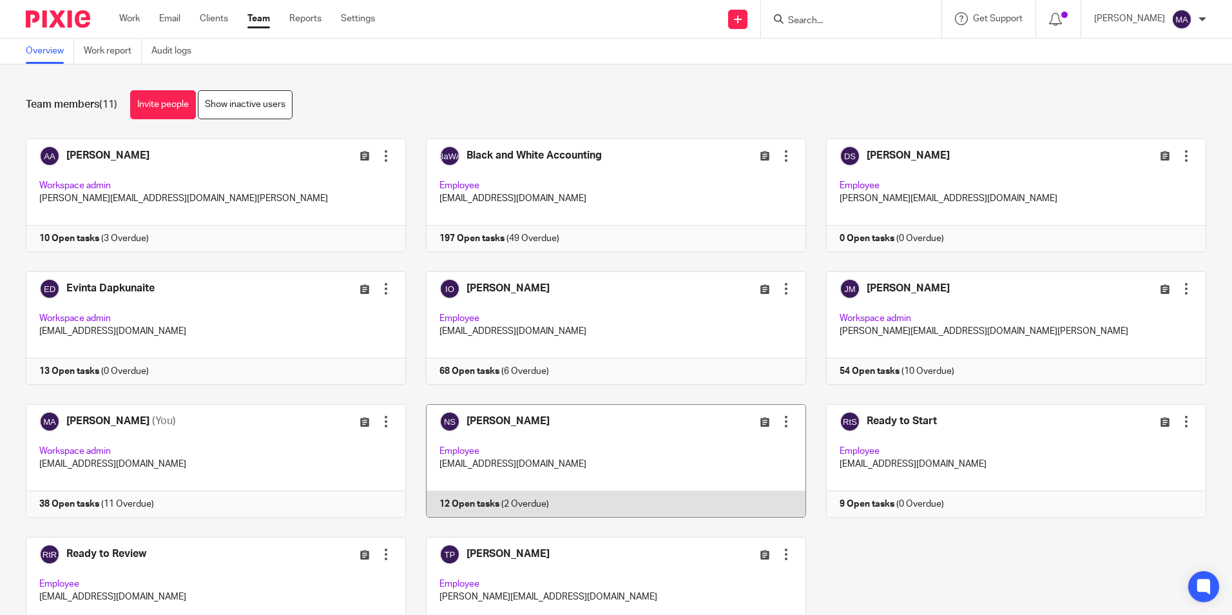  I want to click on span: (11), so click(108, 104).